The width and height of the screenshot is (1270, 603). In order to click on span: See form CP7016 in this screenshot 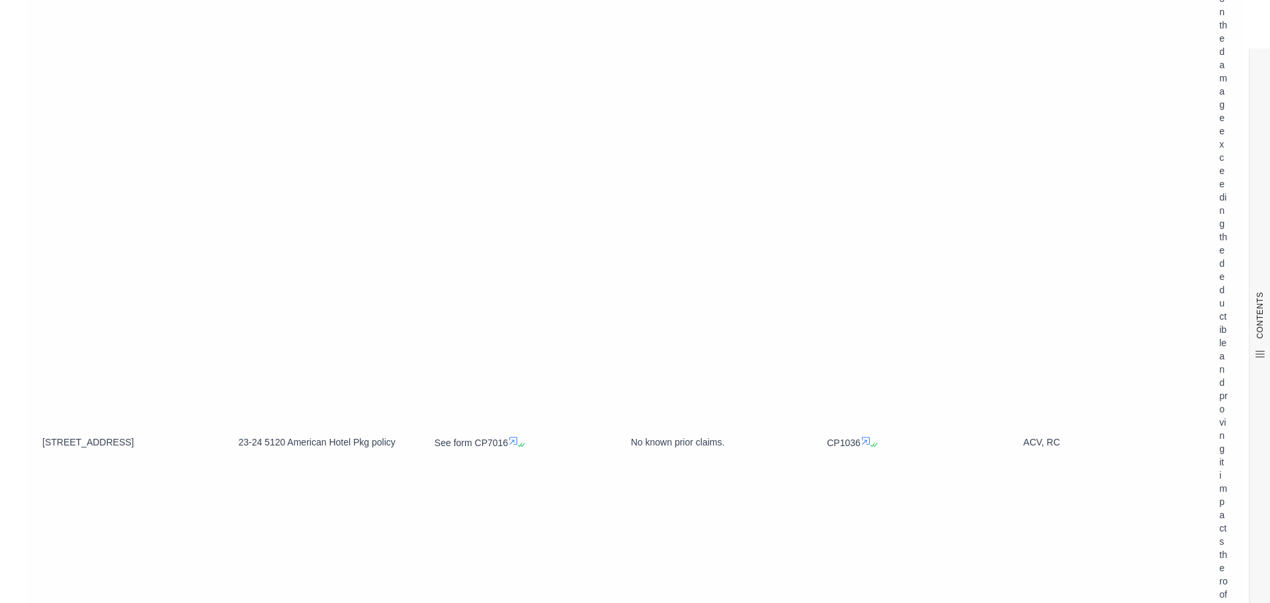, I will do `click(471, 443)`.